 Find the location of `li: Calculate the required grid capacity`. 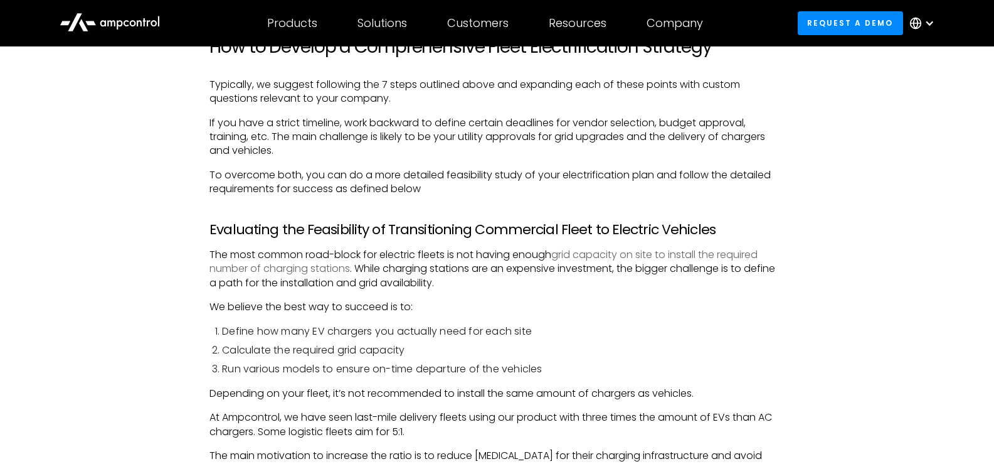

li: Calculate the required grid capacity is located at coordinates (503, 350).